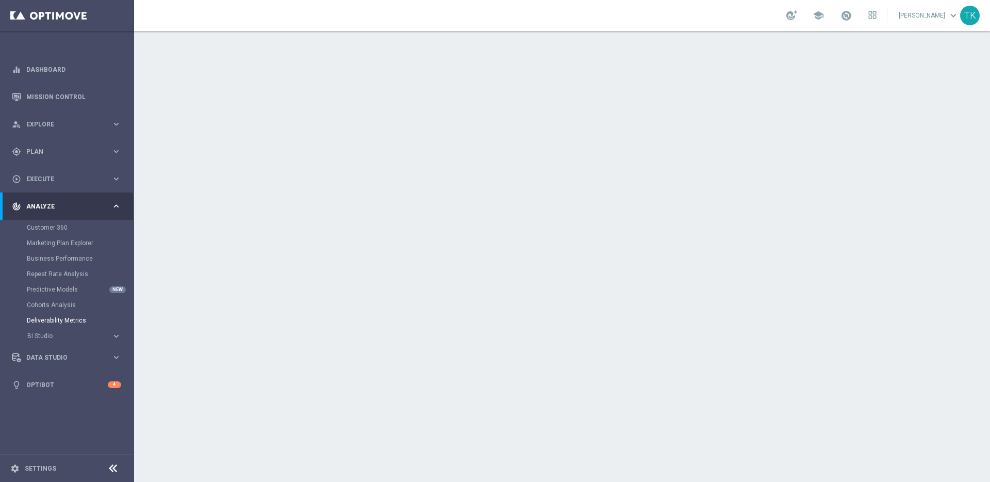 Image resolution: width=990 pixels, height=482 pixels. Describe the element at coordinates (69, 124) in the screenshot. I see `span: Explore` at that location.